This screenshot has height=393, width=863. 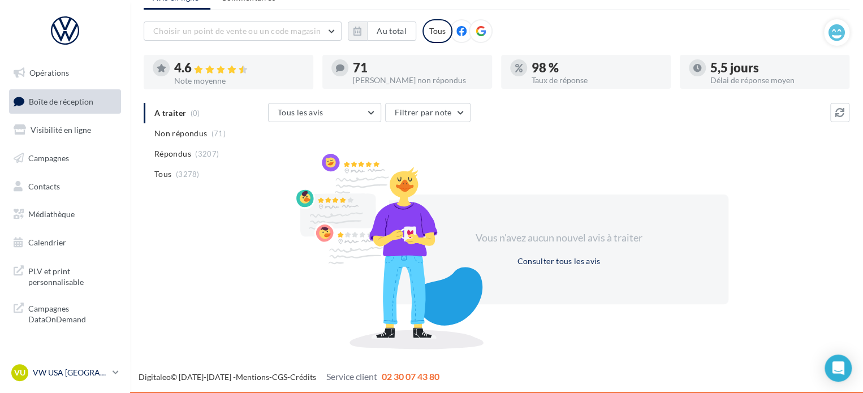 I want to click on span: (71), so click(x=218, y=133).